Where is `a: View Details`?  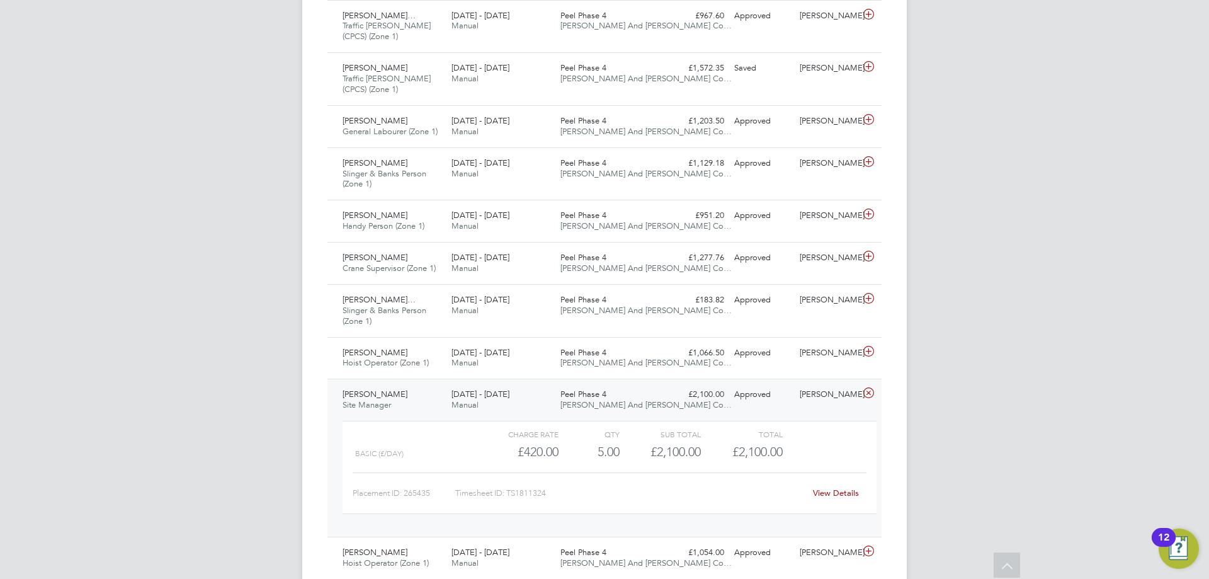
a: View Details is located at coordinates (836, 493).